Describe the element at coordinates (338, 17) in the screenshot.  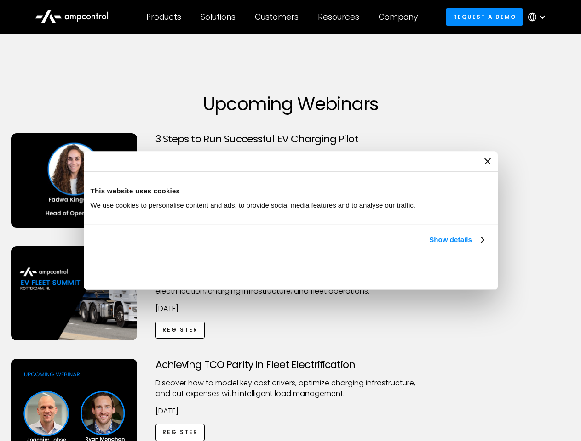
I see `div: Resources` at that location.